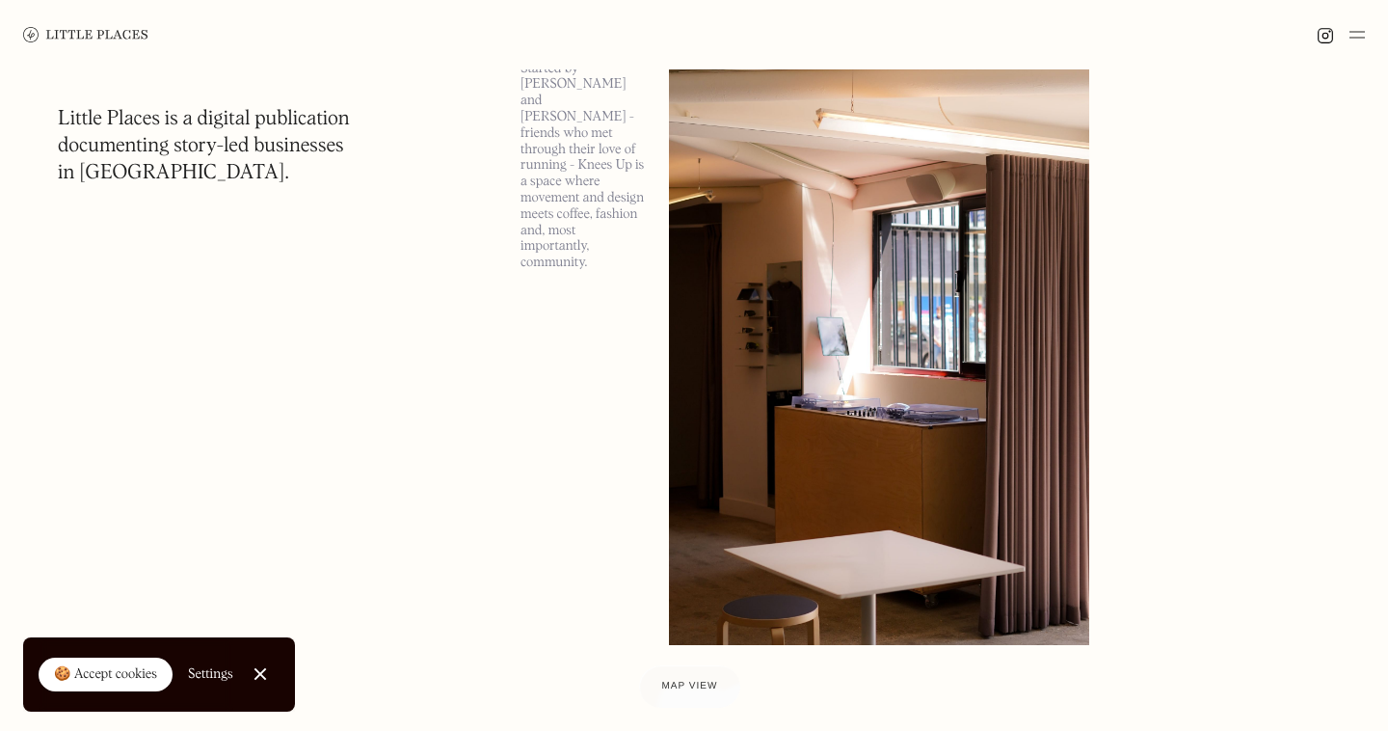  Describe the element at coordinates (105, 675) in the screenshot. I see `a: 🍪 Accept cookies` at that location.